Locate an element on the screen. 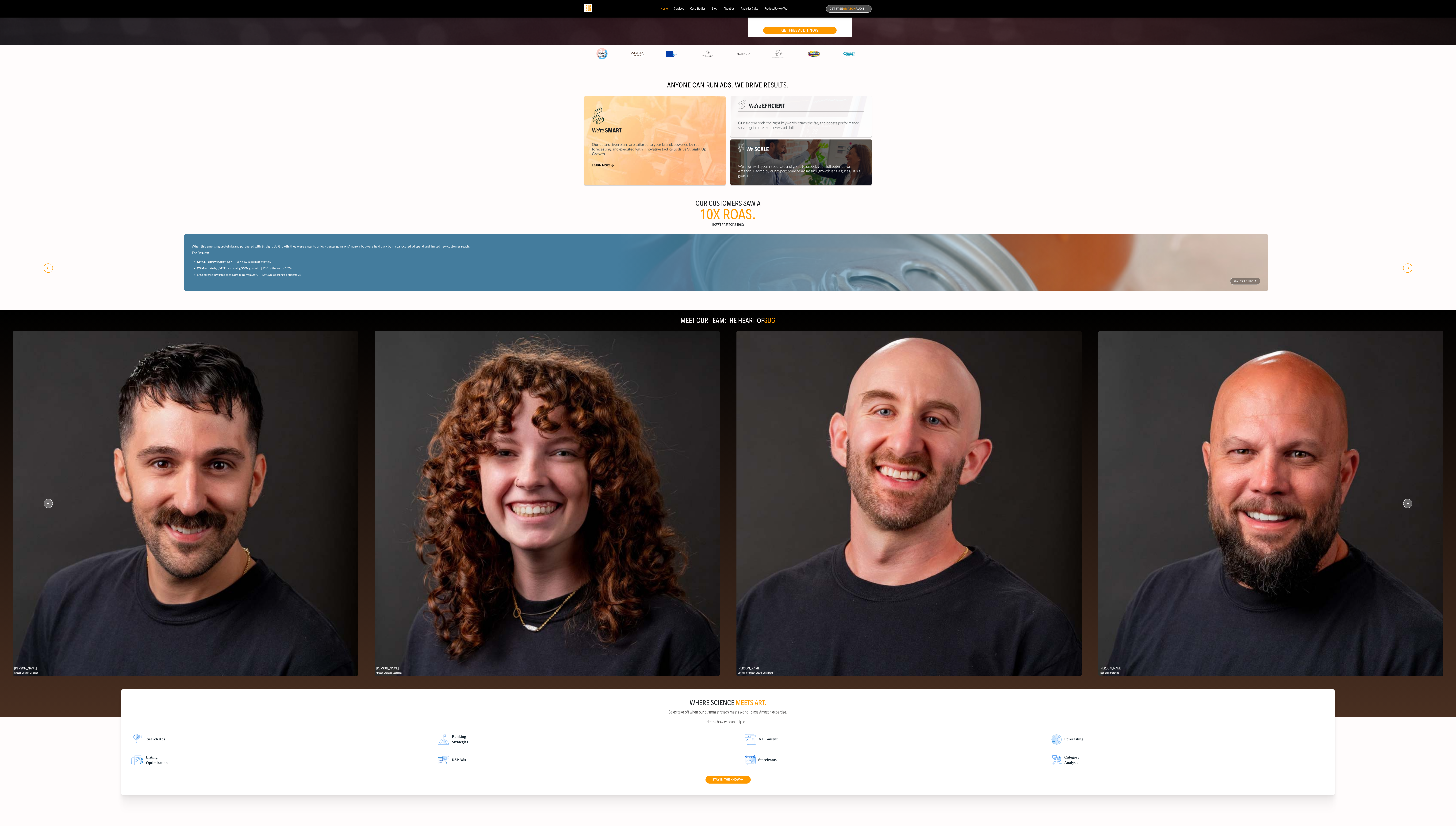 The image size is (1456, 826). p: Director of Amazon Growth Consultant is located at coordinates (909, 673).